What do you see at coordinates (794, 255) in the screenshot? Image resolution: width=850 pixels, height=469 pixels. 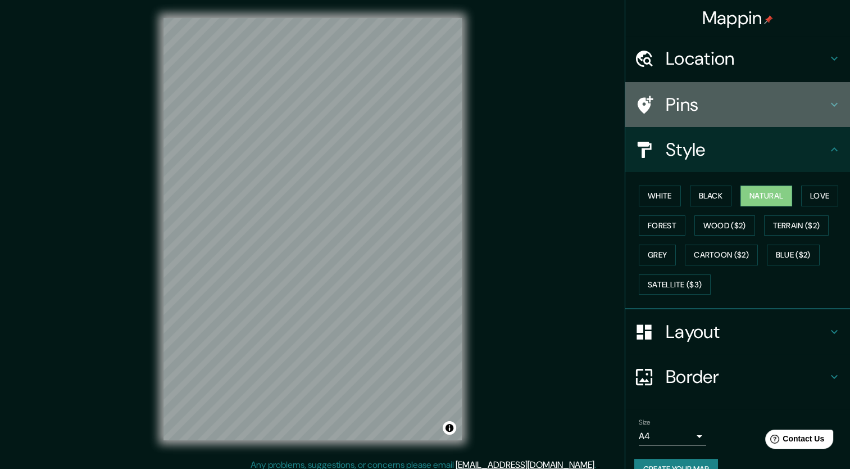 I see `button: Blue ($2)` at bounding box center [794, 255].